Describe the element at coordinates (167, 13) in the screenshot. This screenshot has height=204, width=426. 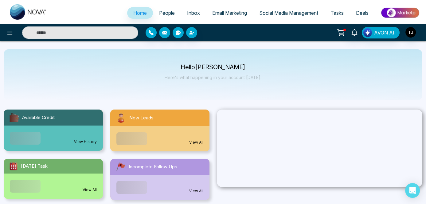
I see `a: People` at that location.